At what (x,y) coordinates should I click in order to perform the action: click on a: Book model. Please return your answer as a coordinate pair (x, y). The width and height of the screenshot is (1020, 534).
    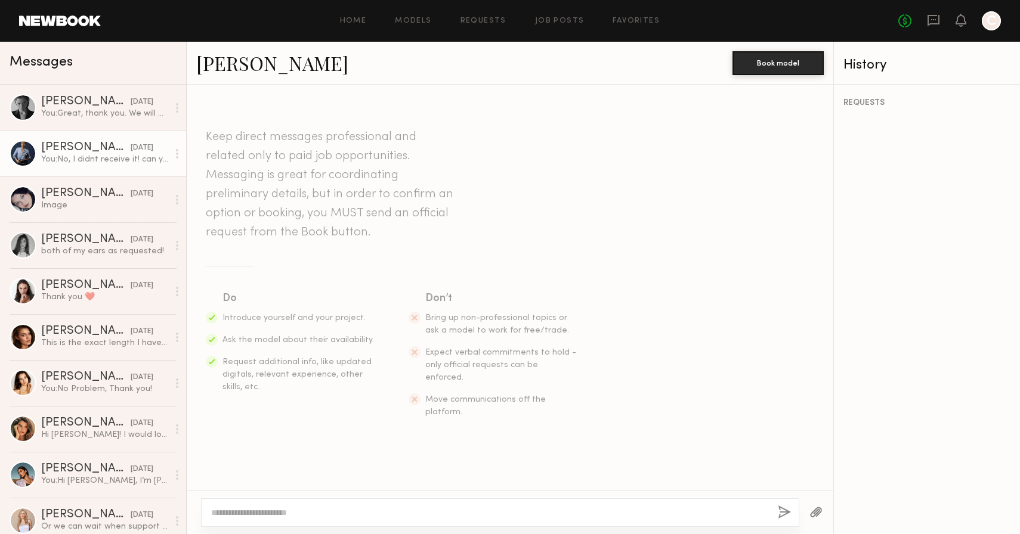
    Looking at the image, I should click on (778, 62).